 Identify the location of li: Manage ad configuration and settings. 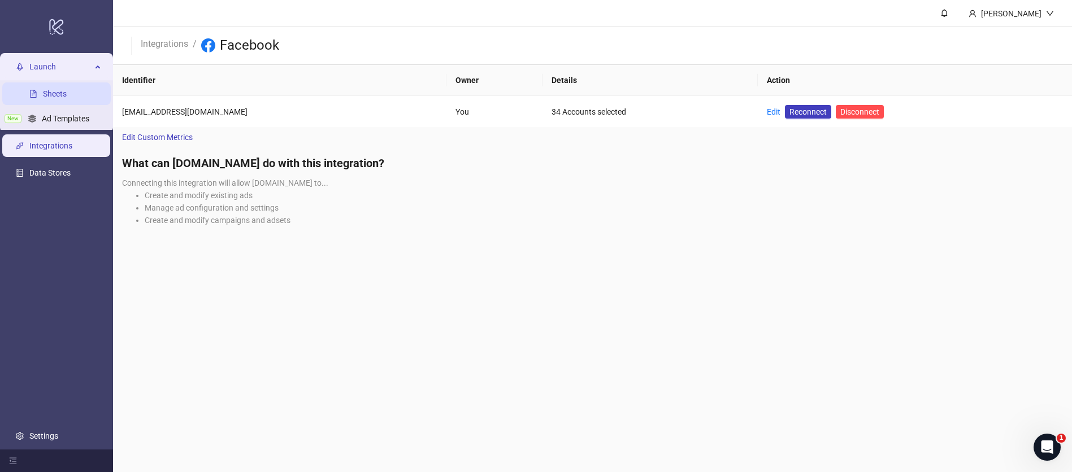
(603, 208).